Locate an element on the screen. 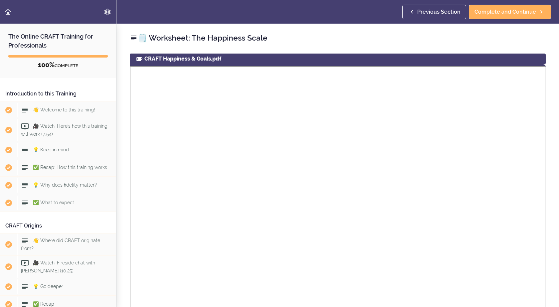 The width and height of the screenshot is (559, 307). svg: Back to course curriculum is located at coordinates (8, 12).